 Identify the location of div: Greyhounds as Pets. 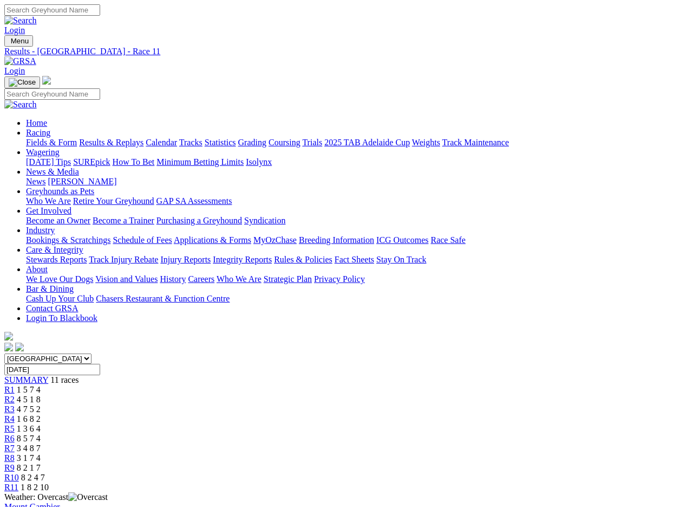
(358, 201).